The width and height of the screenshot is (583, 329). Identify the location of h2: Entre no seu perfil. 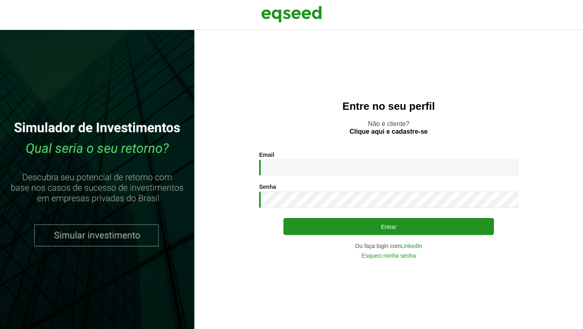
(389, 106).